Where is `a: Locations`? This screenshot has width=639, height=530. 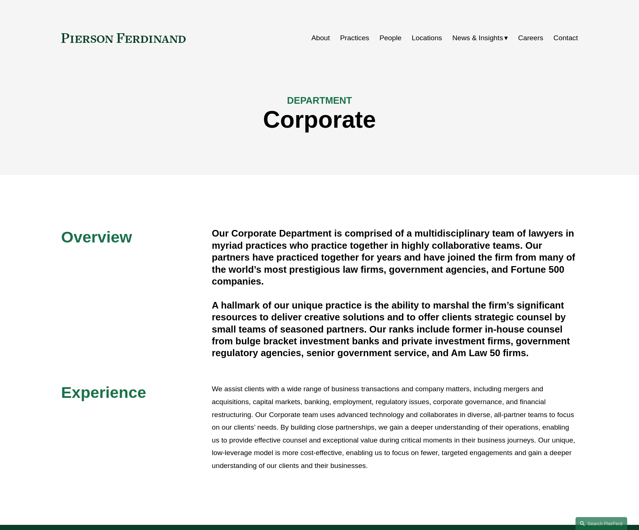
a: Locations is located at coordinates (427, 38).